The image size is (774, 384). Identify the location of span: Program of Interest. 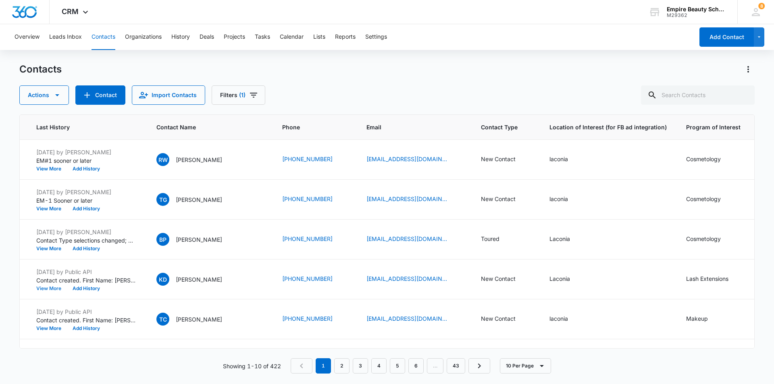
(722, 127).